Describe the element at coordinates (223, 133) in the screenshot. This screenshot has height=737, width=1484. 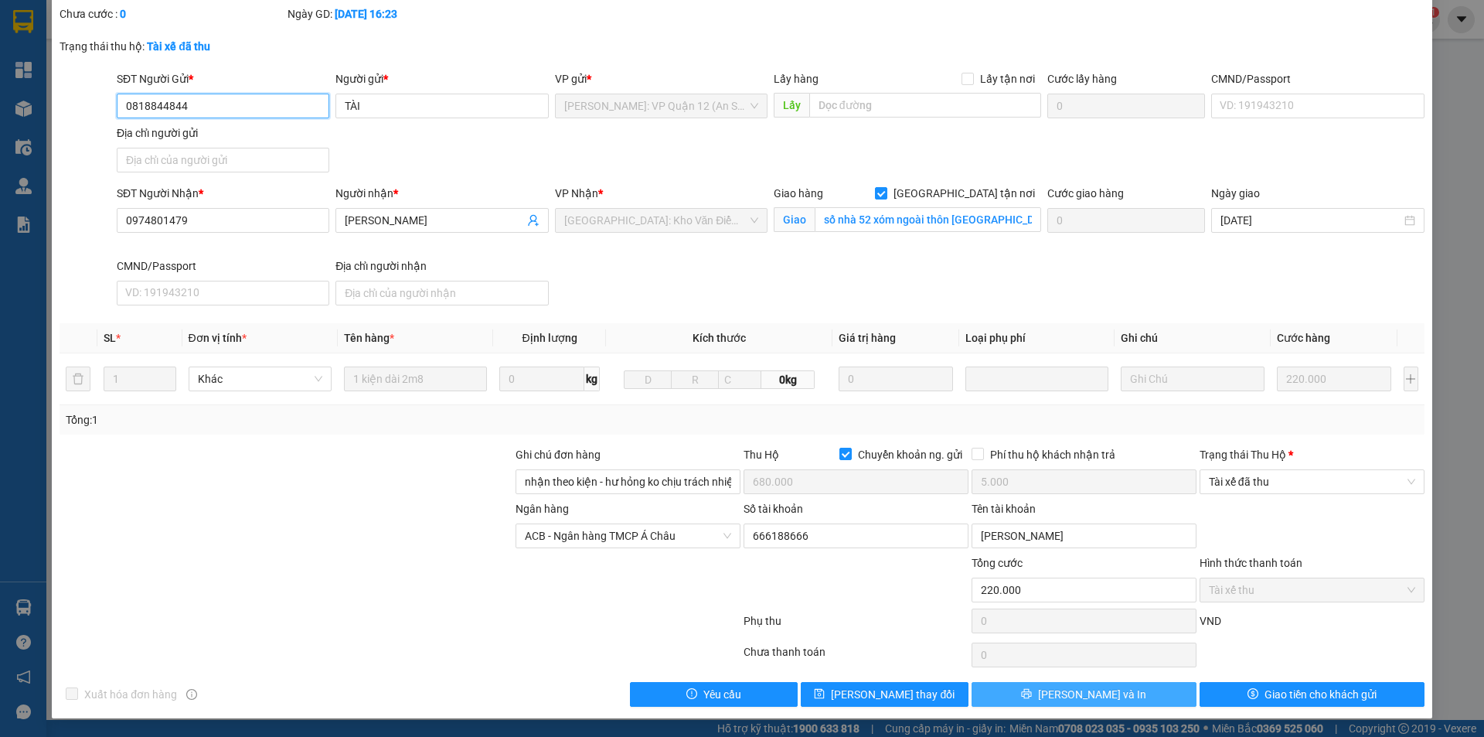
I see `div: Địa chỉ người gửi` at that location.